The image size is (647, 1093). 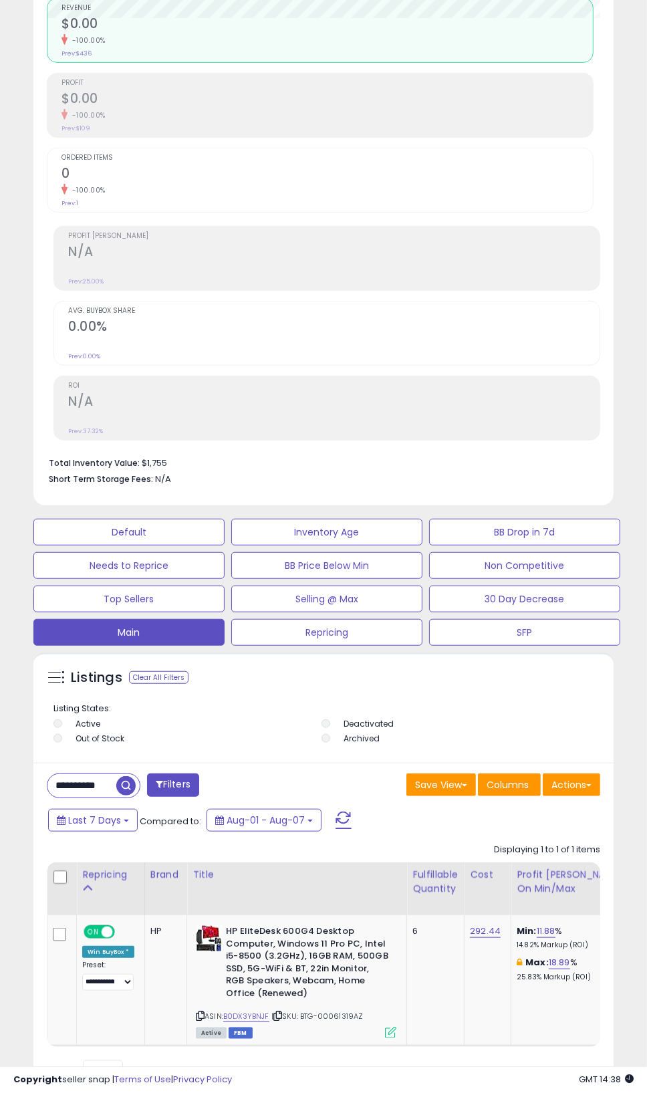 What do you see at coordinates (547, 850) in the screenshot?
I see `div: Displaying 1 to 1 of 1 items` at bounding box center [547, 850].